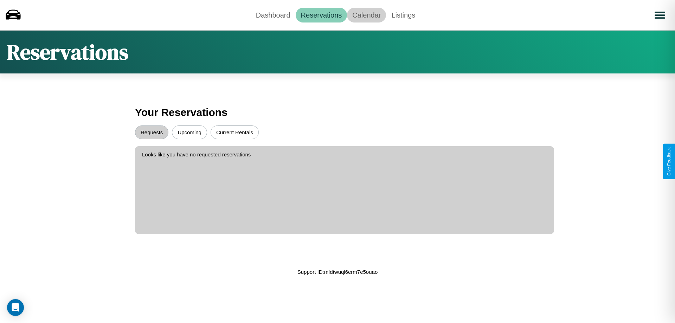 Image resolution: width=675 pixels, height=323 pixels. Describe the element at coordinates (403, 15) in the screenshot. I see `a: Listings` at that location.